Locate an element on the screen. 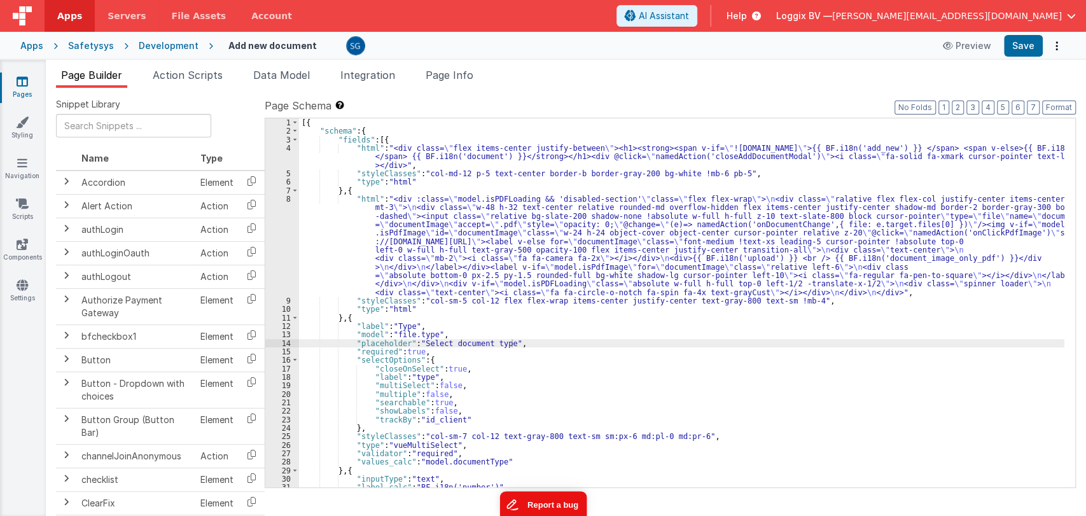  td: ClearFix is located at coordinates (135, 502).